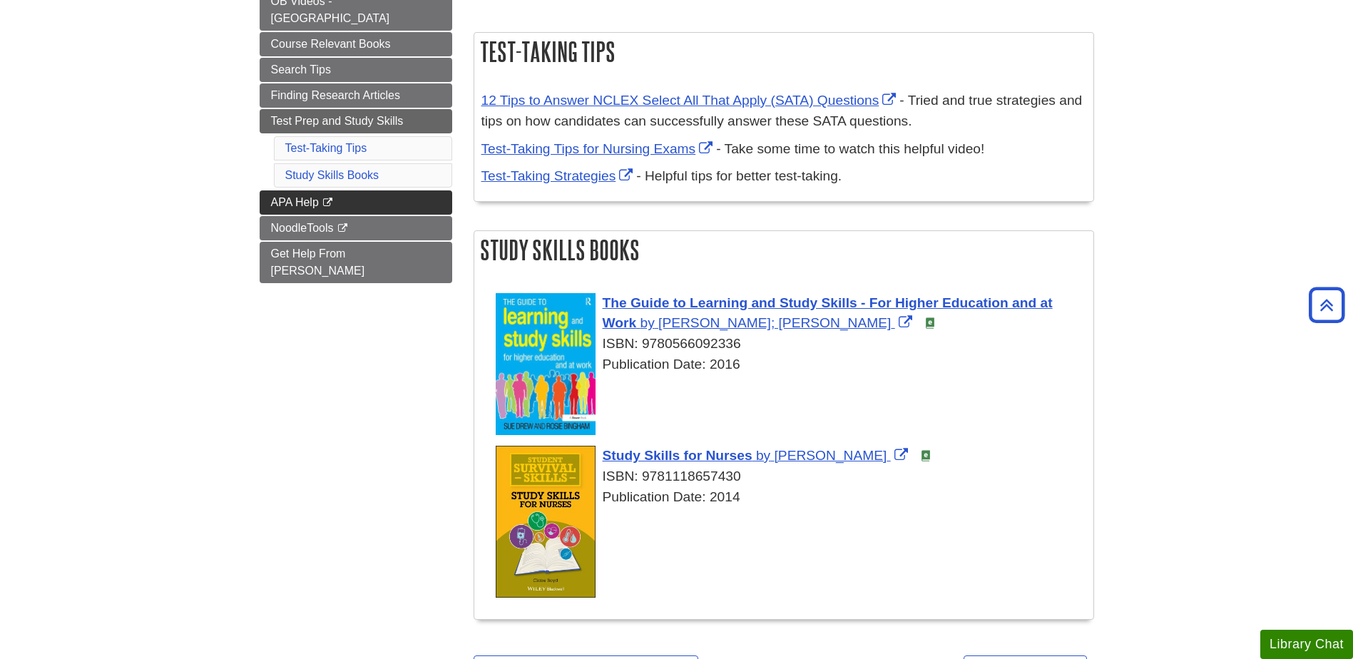  I want to click on span: The Guide to Learning and Study Skills - For Higher Education and at Work, so click(828, 313).